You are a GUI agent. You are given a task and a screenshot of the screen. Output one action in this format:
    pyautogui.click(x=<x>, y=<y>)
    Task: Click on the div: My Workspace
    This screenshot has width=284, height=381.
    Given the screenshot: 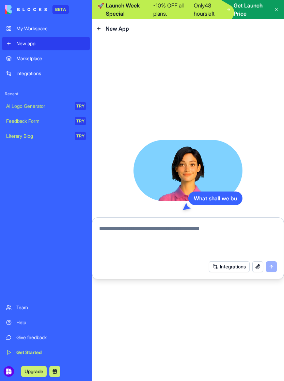 What is the action you would take?
    pyautogui.click(x=51, y=29)
    